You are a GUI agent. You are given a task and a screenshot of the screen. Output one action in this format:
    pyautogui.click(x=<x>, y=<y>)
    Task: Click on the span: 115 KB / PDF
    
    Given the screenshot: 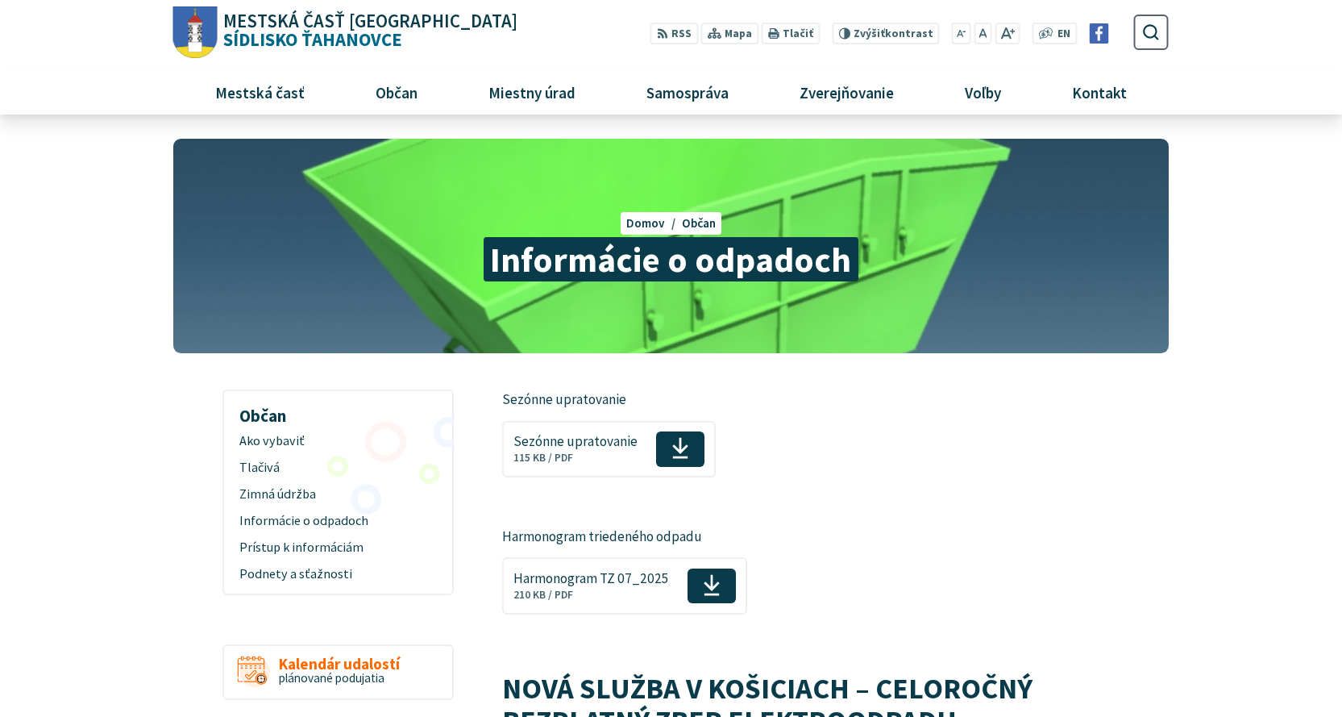 What is the action you would take?
    pyautogui.click(x=543, y=457)
    